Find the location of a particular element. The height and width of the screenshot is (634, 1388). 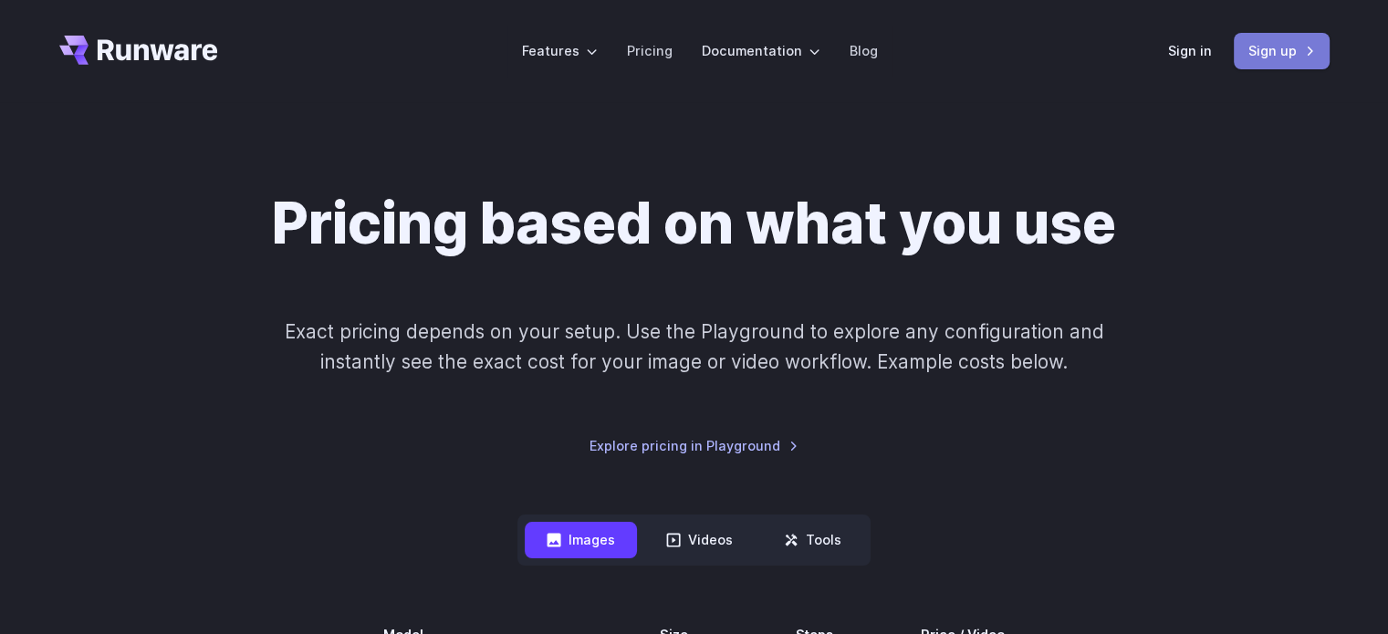

a: Explore pricing in Playground is located at coordinates (694, 445).